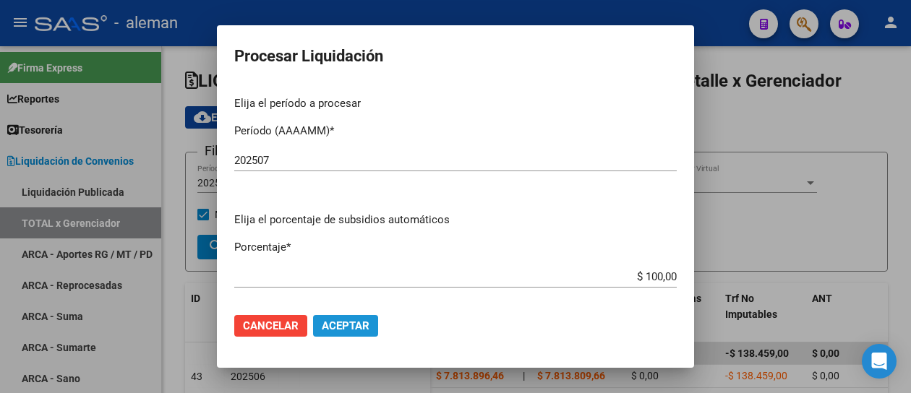 The image size is (911, 393). What do you see at coordinates (455, 220) in the screenshot?
I see `p: Elija el porcentaje de subsidios automáticos` at bounding box center [455, 220].